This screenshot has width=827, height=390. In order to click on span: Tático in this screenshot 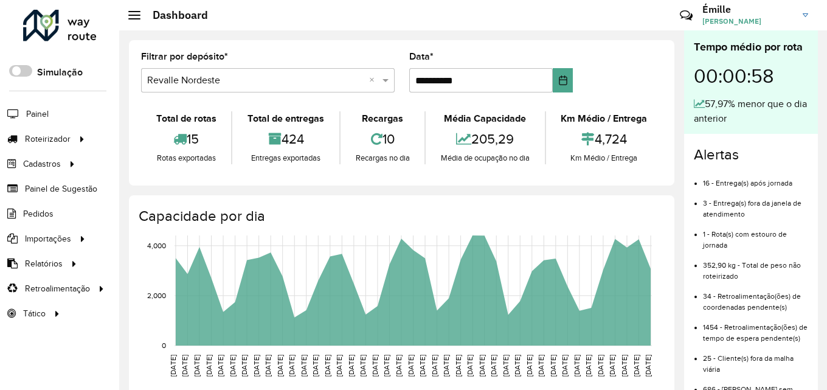, I will do `click(34, 313)`.